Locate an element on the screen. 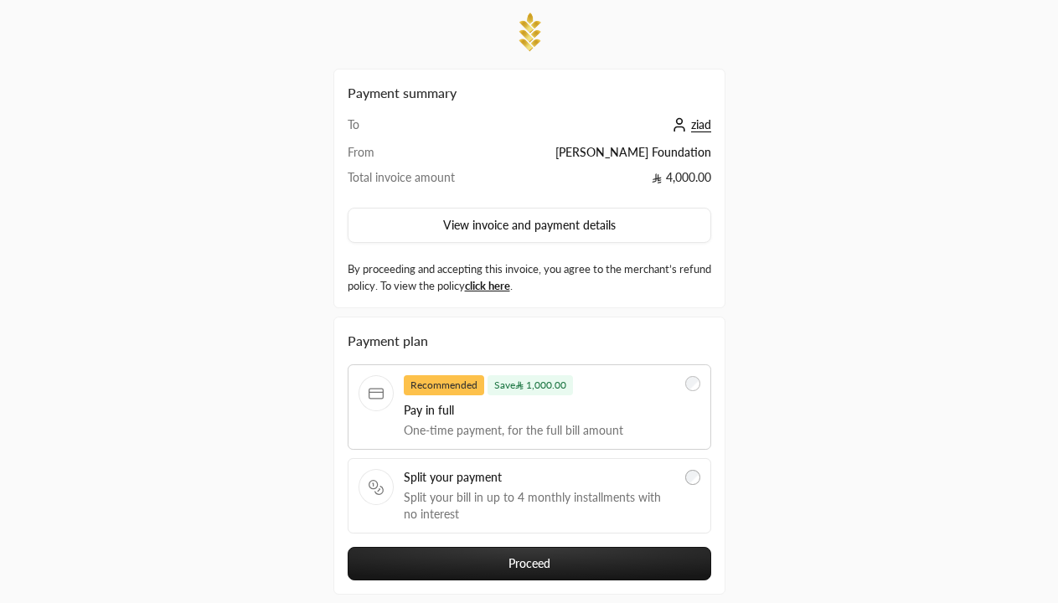 The width and height of the screenshot is (1058, 603). span: Split your bill in up to 4 monthly installments with no interest is located at coordinates (540, 506).